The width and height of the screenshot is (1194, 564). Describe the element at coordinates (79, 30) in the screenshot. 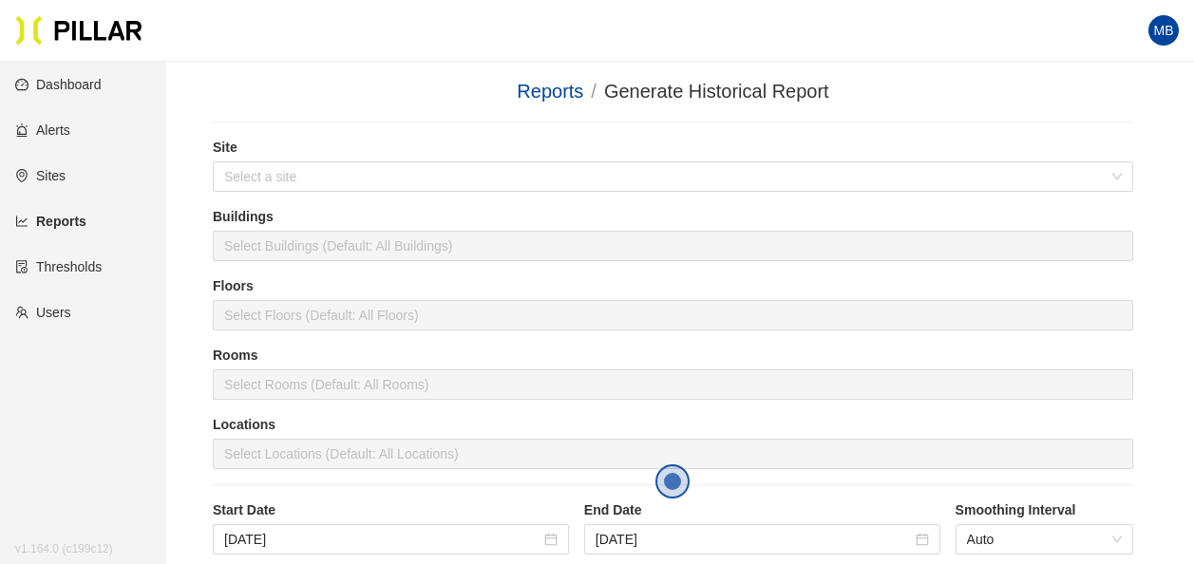

I see `a: Pillar Technologies` at that location.